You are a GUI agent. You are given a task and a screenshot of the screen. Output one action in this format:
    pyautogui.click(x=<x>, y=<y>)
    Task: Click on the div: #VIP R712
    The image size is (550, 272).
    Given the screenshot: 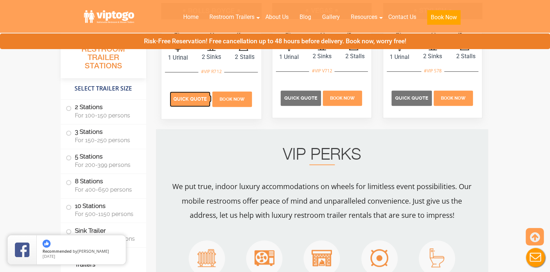 What is the action you would take?
    pyautogui.click(x=211, y=72)
    